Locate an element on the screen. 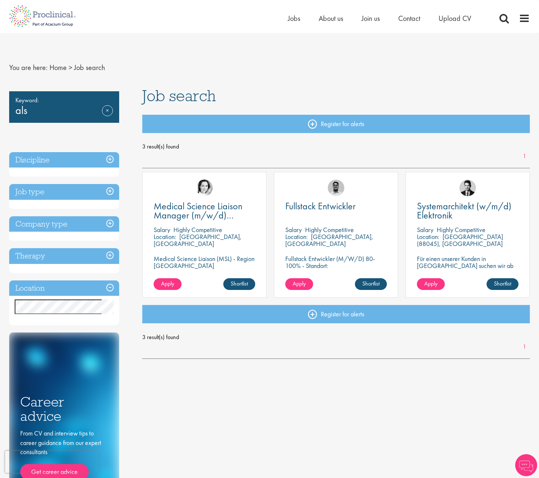 The height and width of the screenshot is (478, 539). span: Upload CV is located at coordinates (455, 18).